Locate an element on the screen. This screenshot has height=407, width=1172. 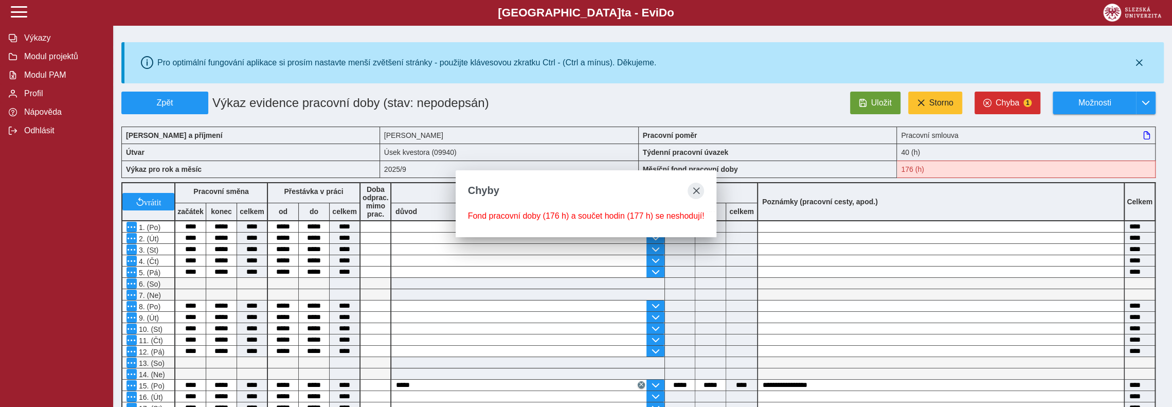
span: 6. (So) is located at coordinates (149, 284).